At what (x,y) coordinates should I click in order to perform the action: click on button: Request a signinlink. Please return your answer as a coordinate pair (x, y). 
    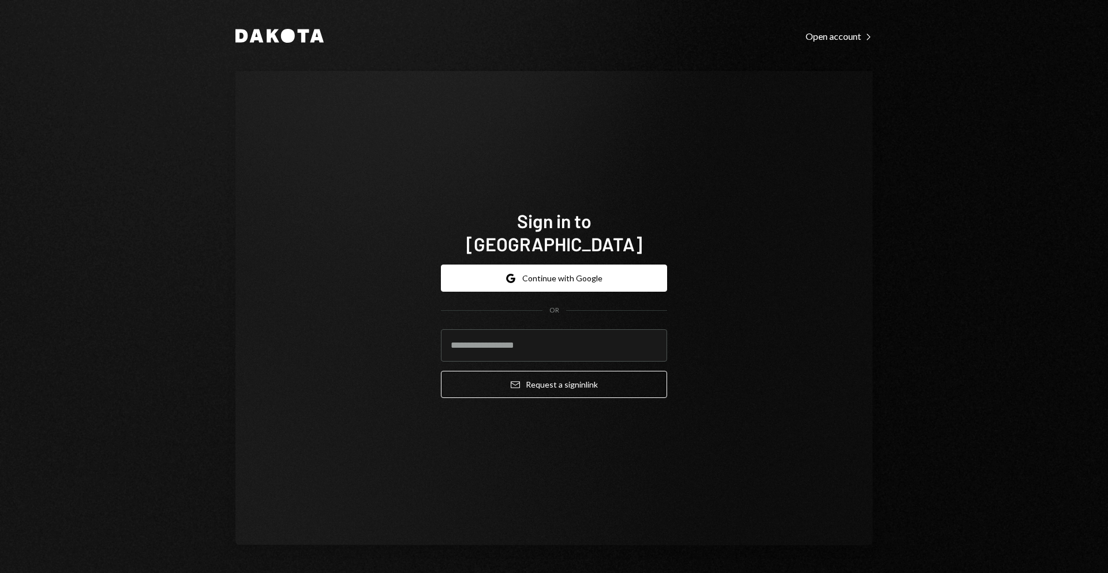
    Looking at the image, I should click on (554, 384).